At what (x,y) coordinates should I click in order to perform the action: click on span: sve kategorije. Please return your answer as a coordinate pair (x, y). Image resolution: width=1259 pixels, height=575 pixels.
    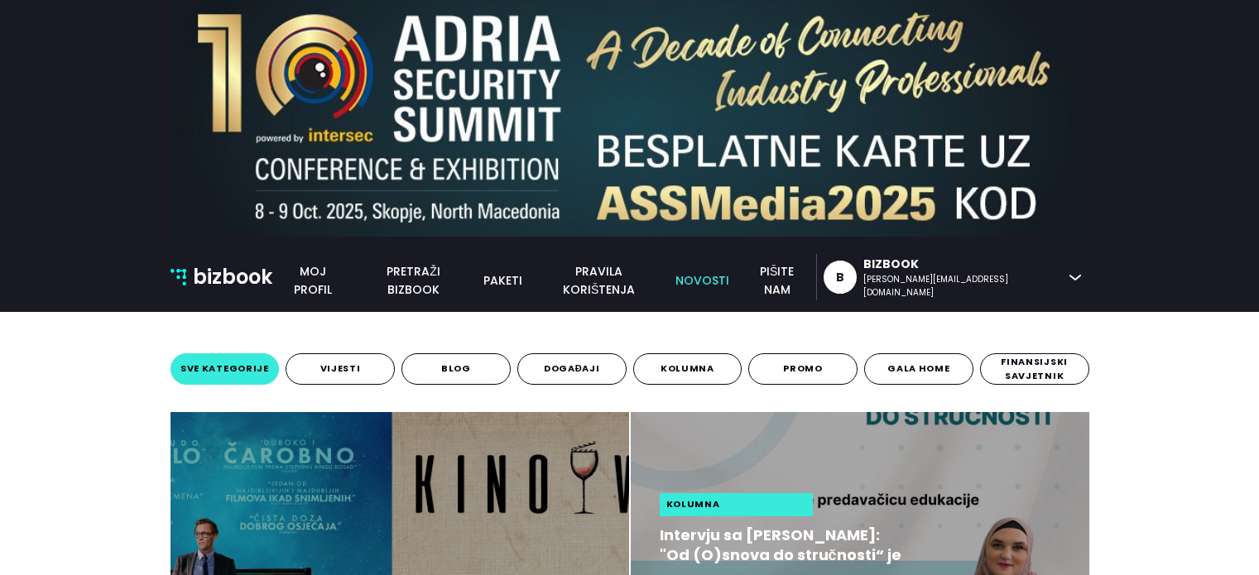
    Looking at the image, I should click on (224, 368).